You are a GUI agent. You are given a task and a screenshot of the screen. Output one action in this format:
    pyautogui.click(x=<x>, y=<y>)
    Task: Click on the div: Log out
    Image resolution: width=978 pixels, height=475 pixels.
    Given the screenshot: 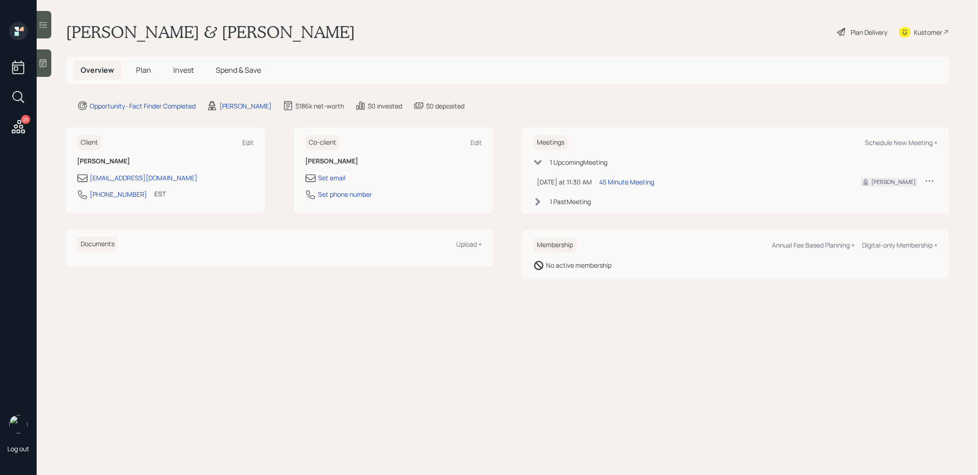 What is the action you would take?
    pyautogui.click(x=18, y=449)
    